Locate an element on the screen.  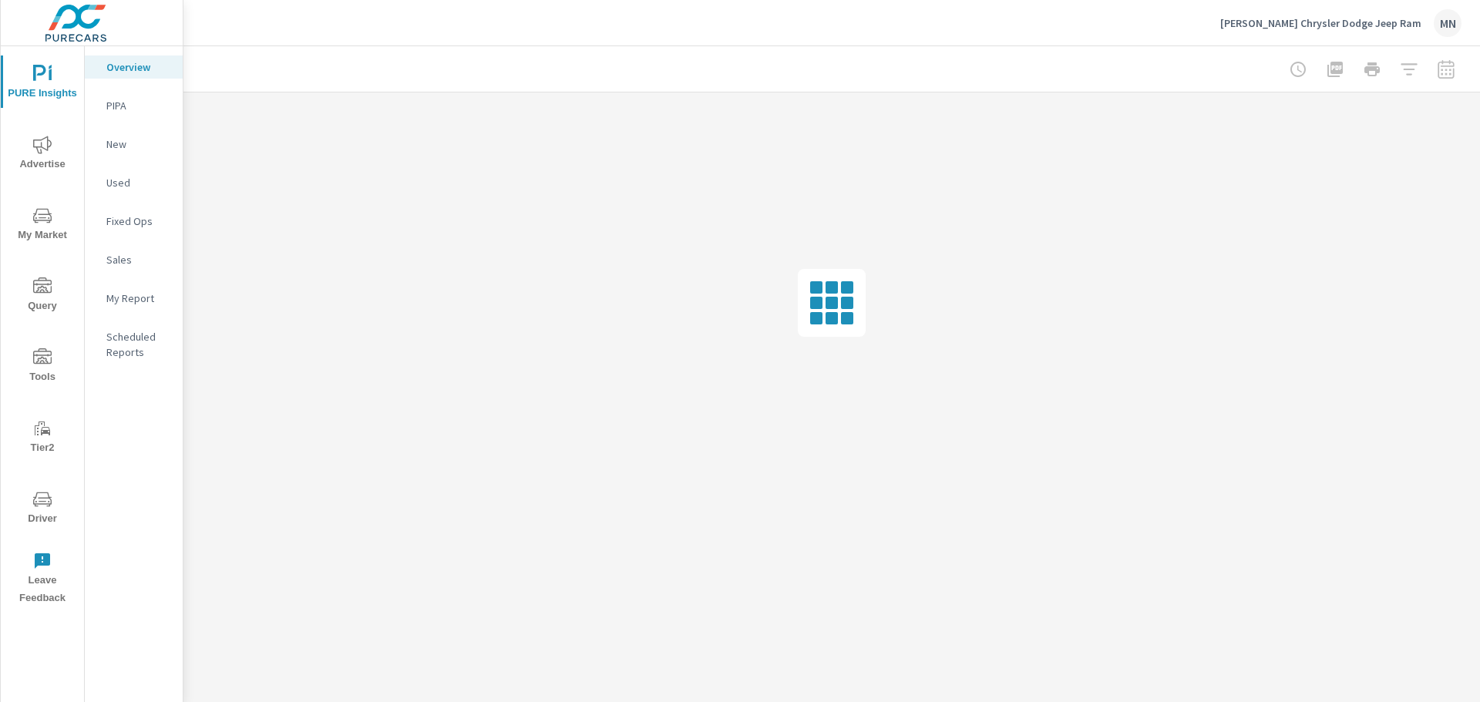
div: Scheduled Reports is located at coordinates (133, 345).